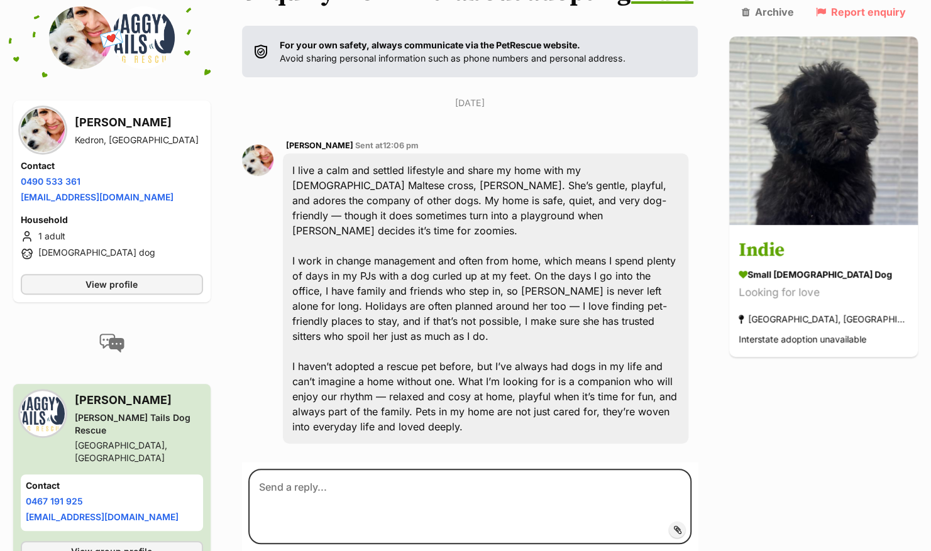  What do you see at coordinates (823, 251) in the screenshot?
I see `h3: Indie` at bounding box center [823, 251].